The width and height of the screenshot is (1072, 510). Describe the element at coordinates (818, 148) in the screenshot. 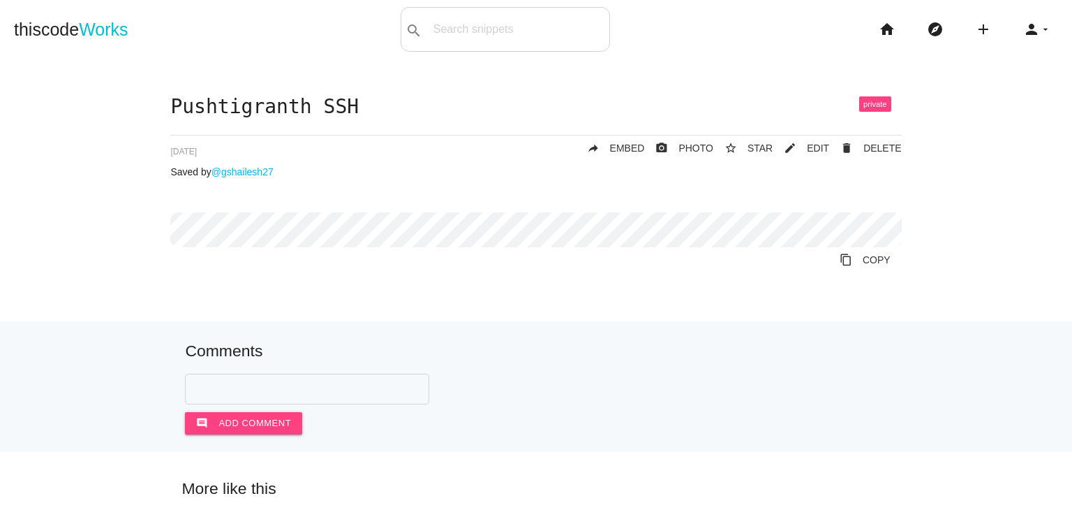

I see `span: EDIT` at that location.